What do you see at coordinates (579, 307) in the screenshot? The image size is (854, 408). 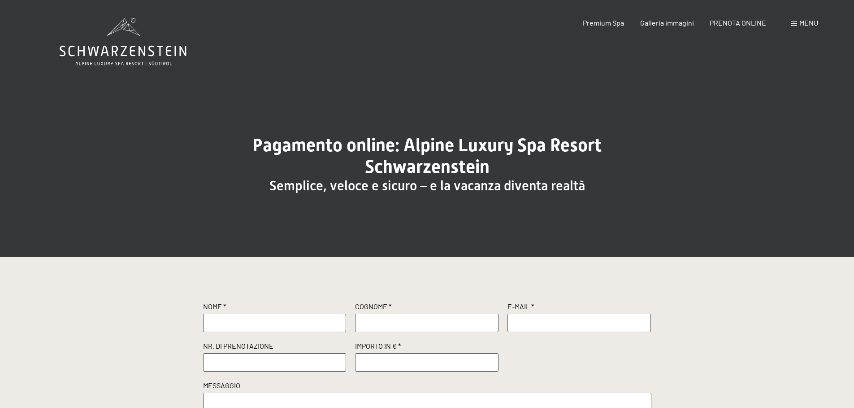 I see `label: E-Mail *` at bounding box center [579, 307].